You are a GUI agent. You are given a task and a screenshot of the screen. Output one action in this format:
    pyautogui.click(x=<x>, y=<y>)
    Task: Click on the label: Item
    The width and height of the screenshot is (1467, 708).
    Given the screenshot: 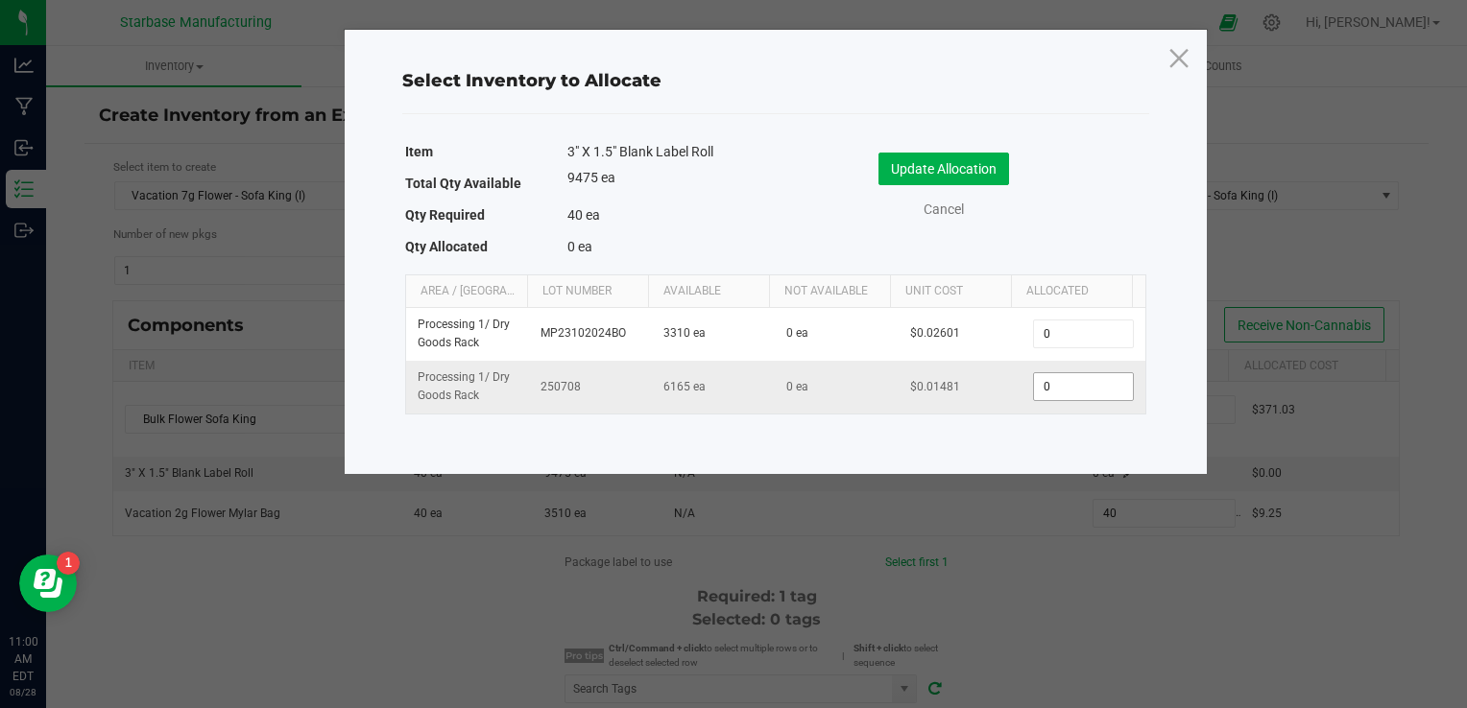 What is the action you would take?
    pyautogui.click(x=419, y=152)
    